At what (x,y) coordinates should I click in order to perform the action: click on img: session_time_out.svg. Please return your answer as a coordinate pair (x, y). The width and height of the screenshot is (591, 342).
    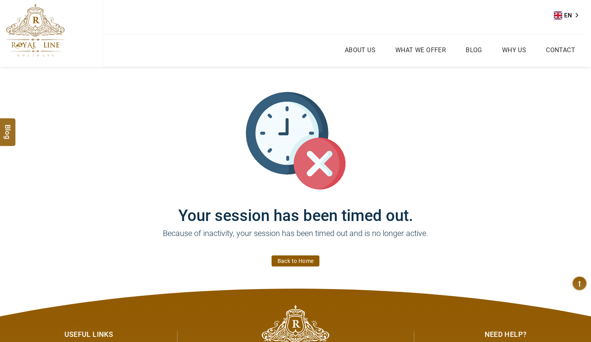
    Looking at the image, I should click on (296, 141).